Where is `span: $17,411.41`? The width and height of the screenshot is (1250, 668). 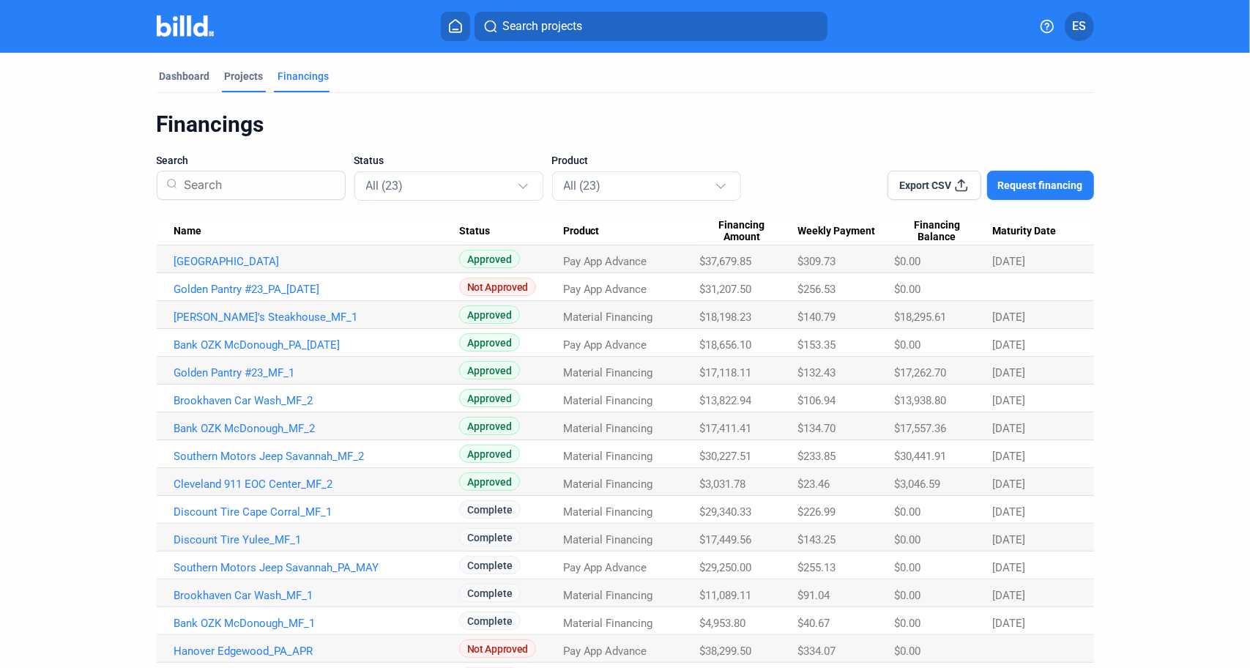 span: $17,411.41 is located at coordinates (725, 428).